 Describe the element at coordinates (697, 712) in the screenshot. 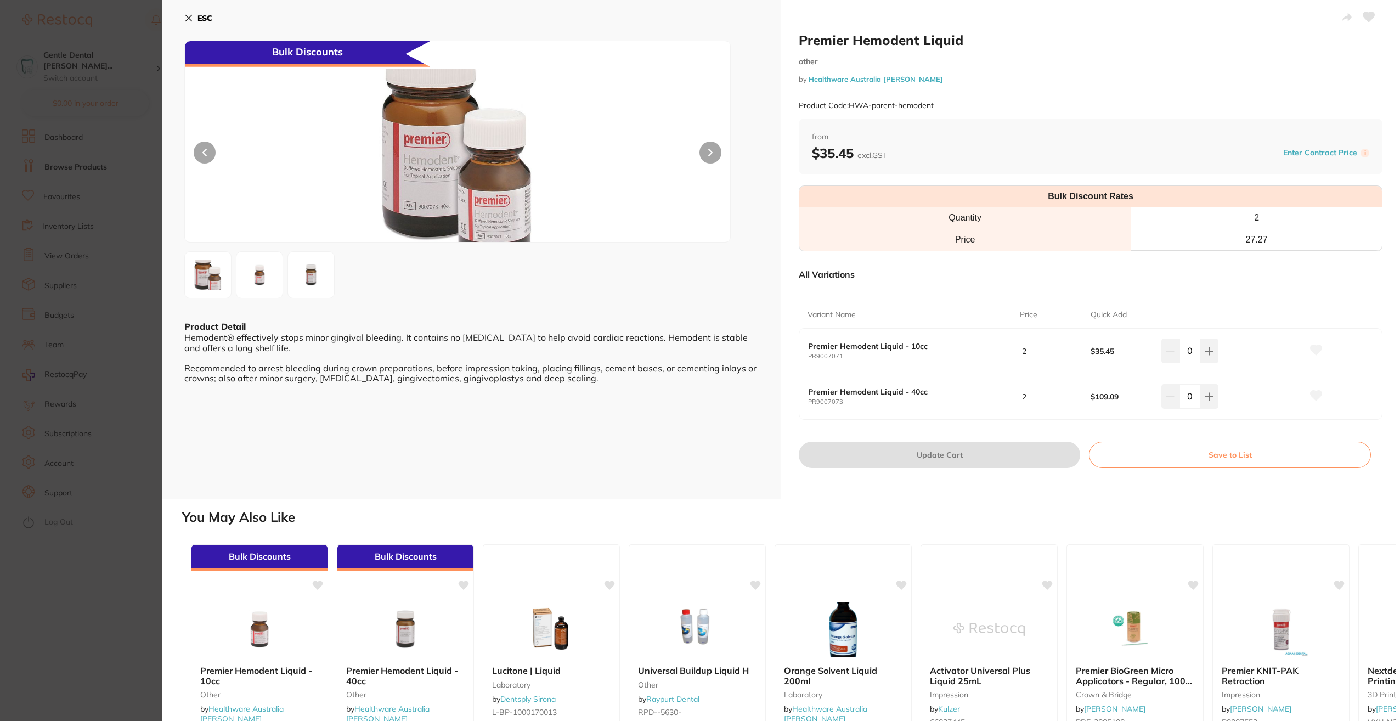

I see `small: RPD--5630-` at that location.